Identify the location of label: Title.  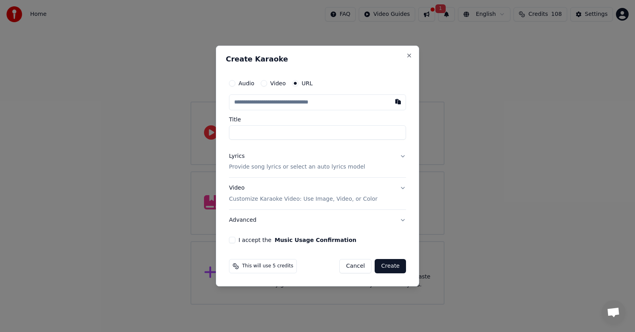
(318, 119).